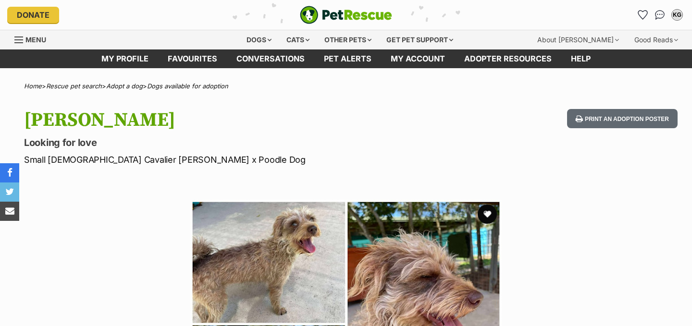 This screenshot has height=326, width=692. Describe the element at coordinates (677, 15) in the screenshot. I see `div: KG` at that location.